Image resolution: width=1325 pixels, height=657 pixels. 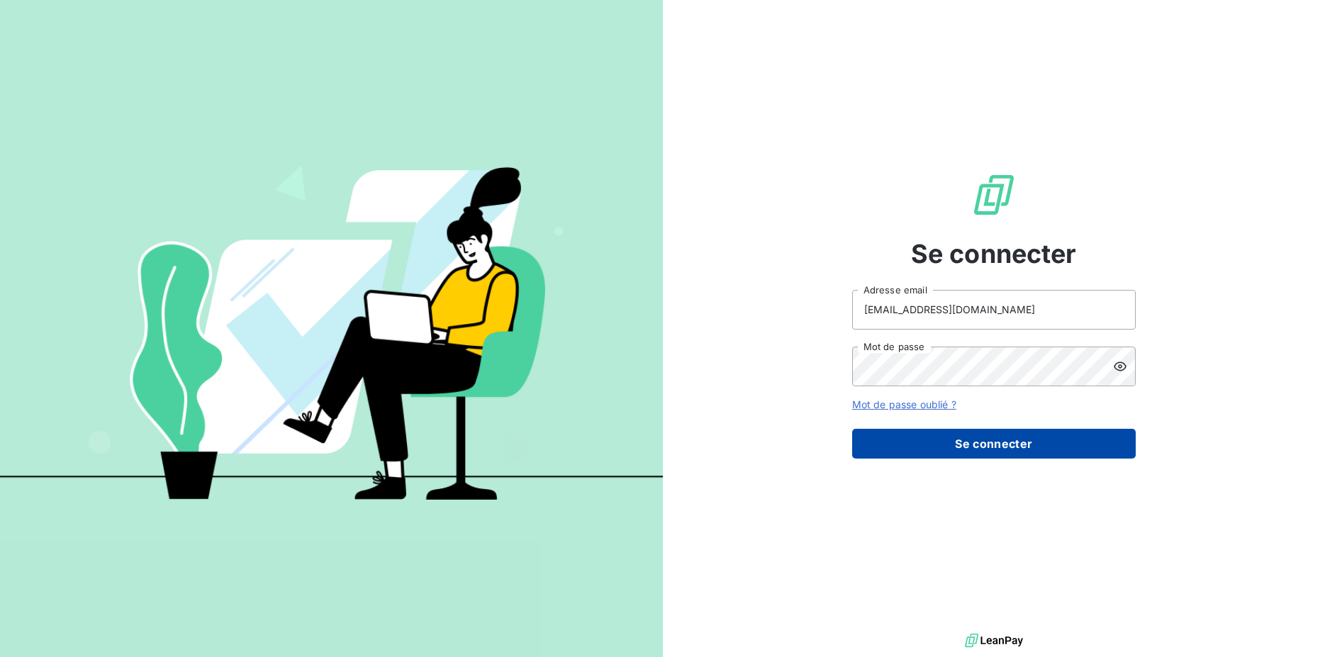 I want to click on button: Se connecter, so click(x=994, y=444).